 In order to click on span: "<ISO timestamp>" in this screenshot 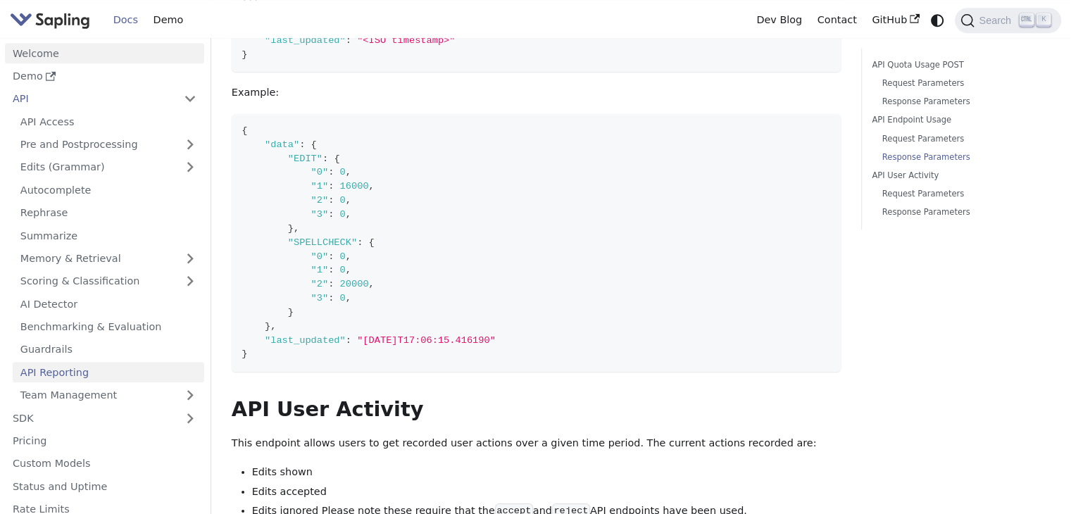, I will do `click(406, 40)`.